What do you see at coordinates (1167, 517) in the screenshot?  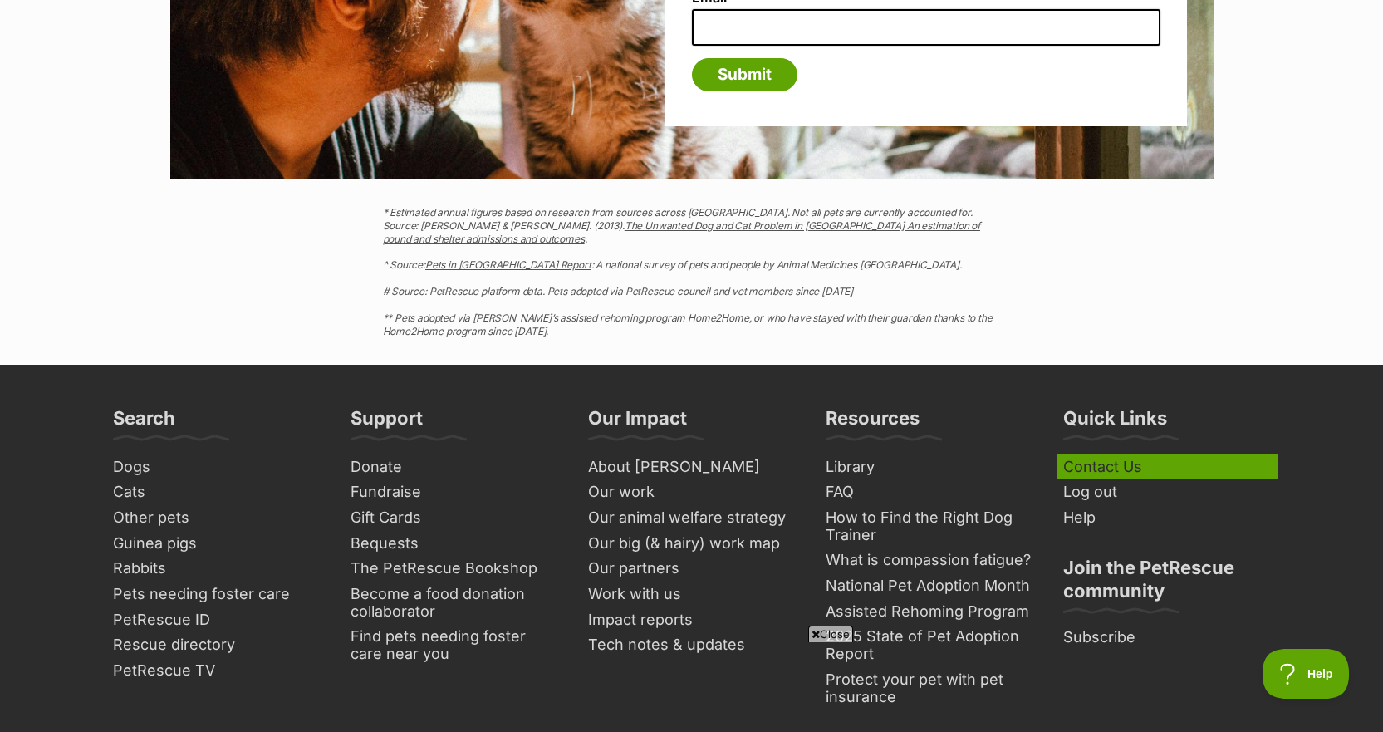 I see `a: Help` at bounding box center [1167, 517].